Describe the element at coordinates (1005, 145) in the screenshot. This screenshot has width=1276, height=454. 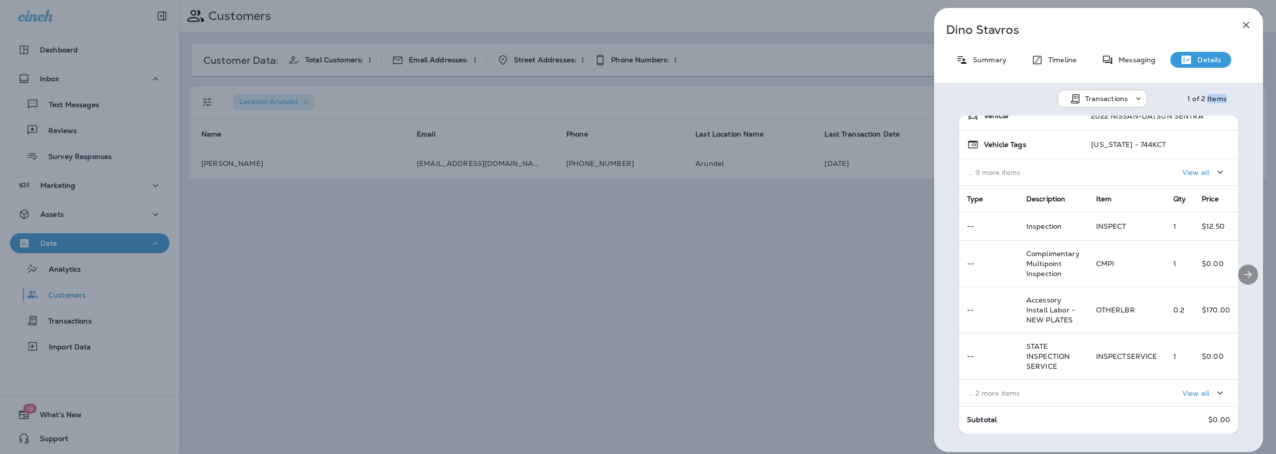
I see `span: Vehicle Tags` at that location.